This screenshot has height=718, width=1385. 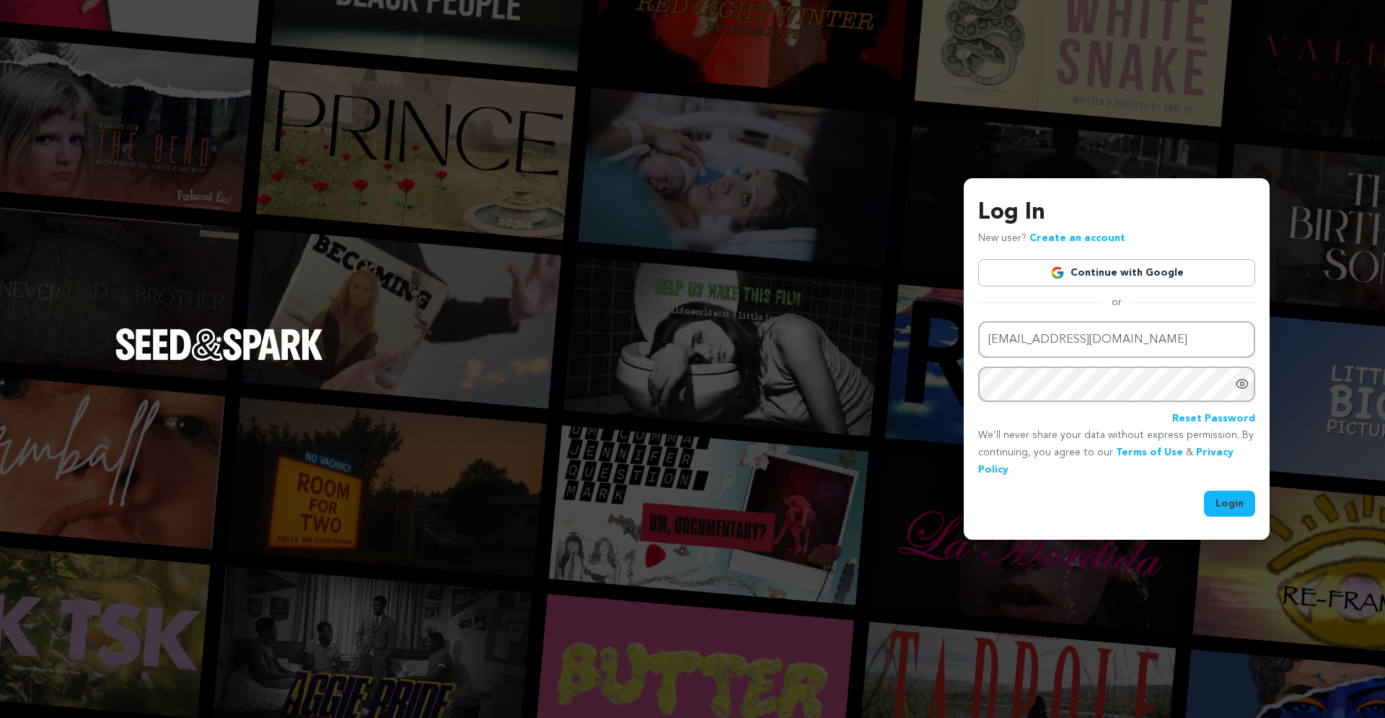 I want to click on a: Terms of Use, so click(x=1149, y=452).